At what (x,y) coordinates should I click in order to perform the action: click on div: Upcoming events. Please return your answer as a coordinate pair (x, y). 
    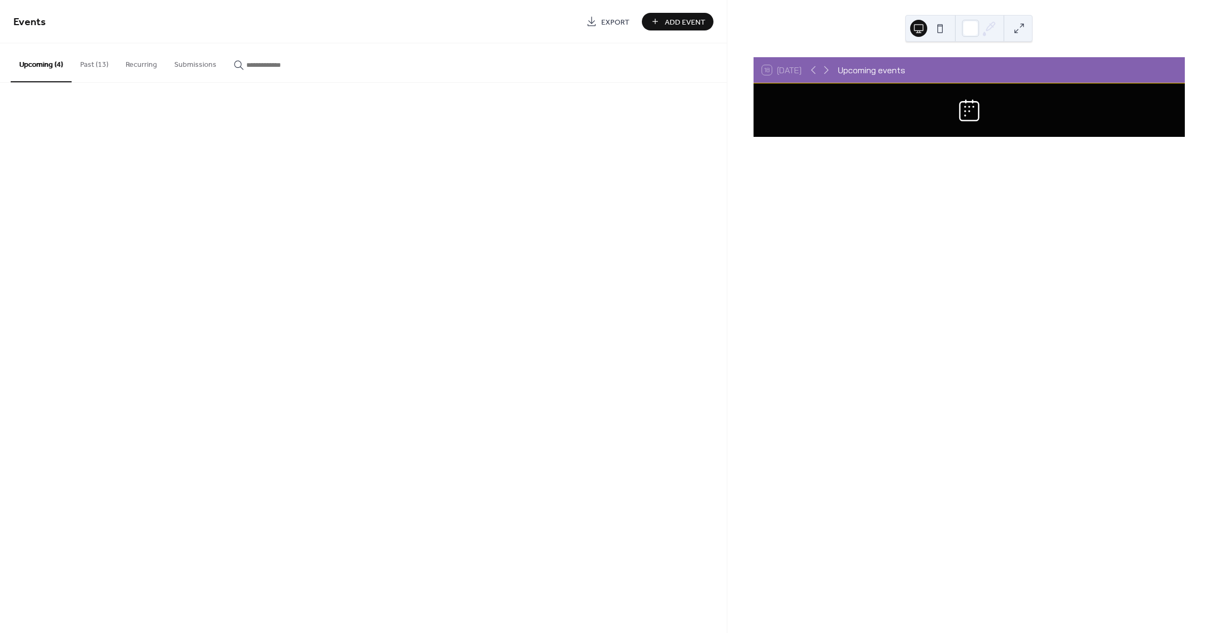
    Looking at the image, I should click on (872, 70).